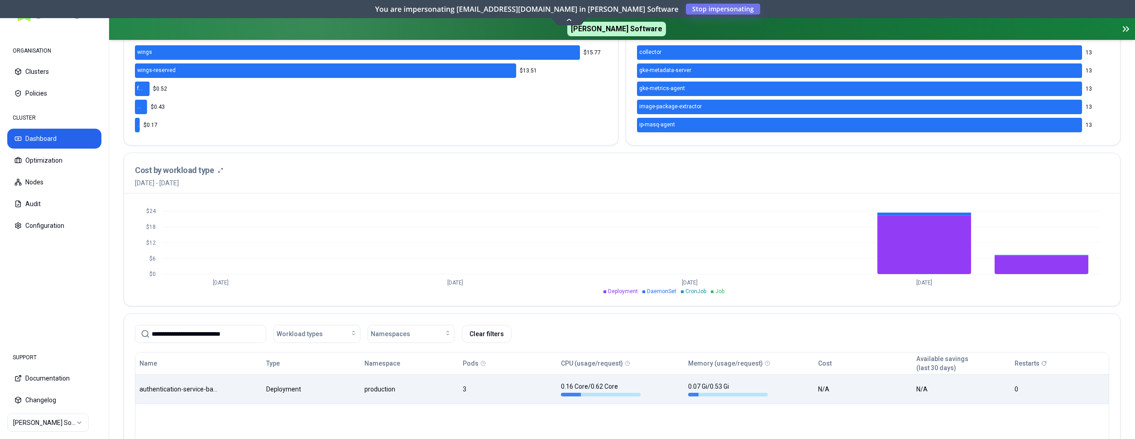 The width and height of the screenshot is (1135, 439). What do you see at coordinates (393, 389) in the screenshot?
I see `div: production` at bounding box center [393, 389].